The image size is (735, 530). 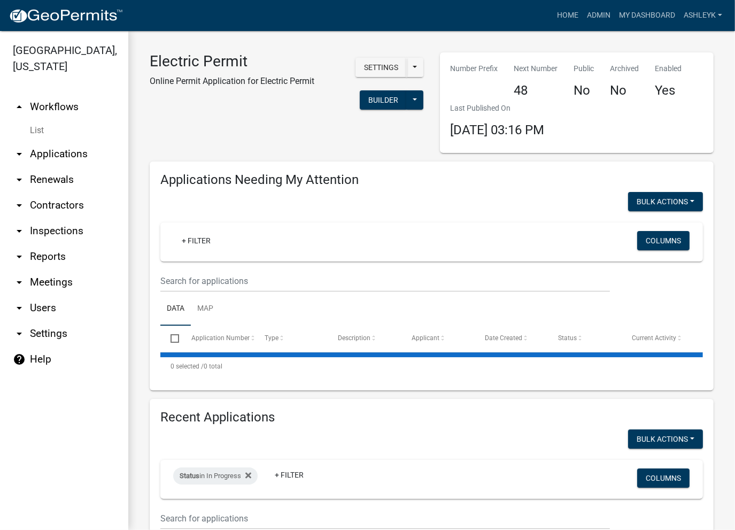 I want to click on span: Date Created, so click(x=504, y=338).